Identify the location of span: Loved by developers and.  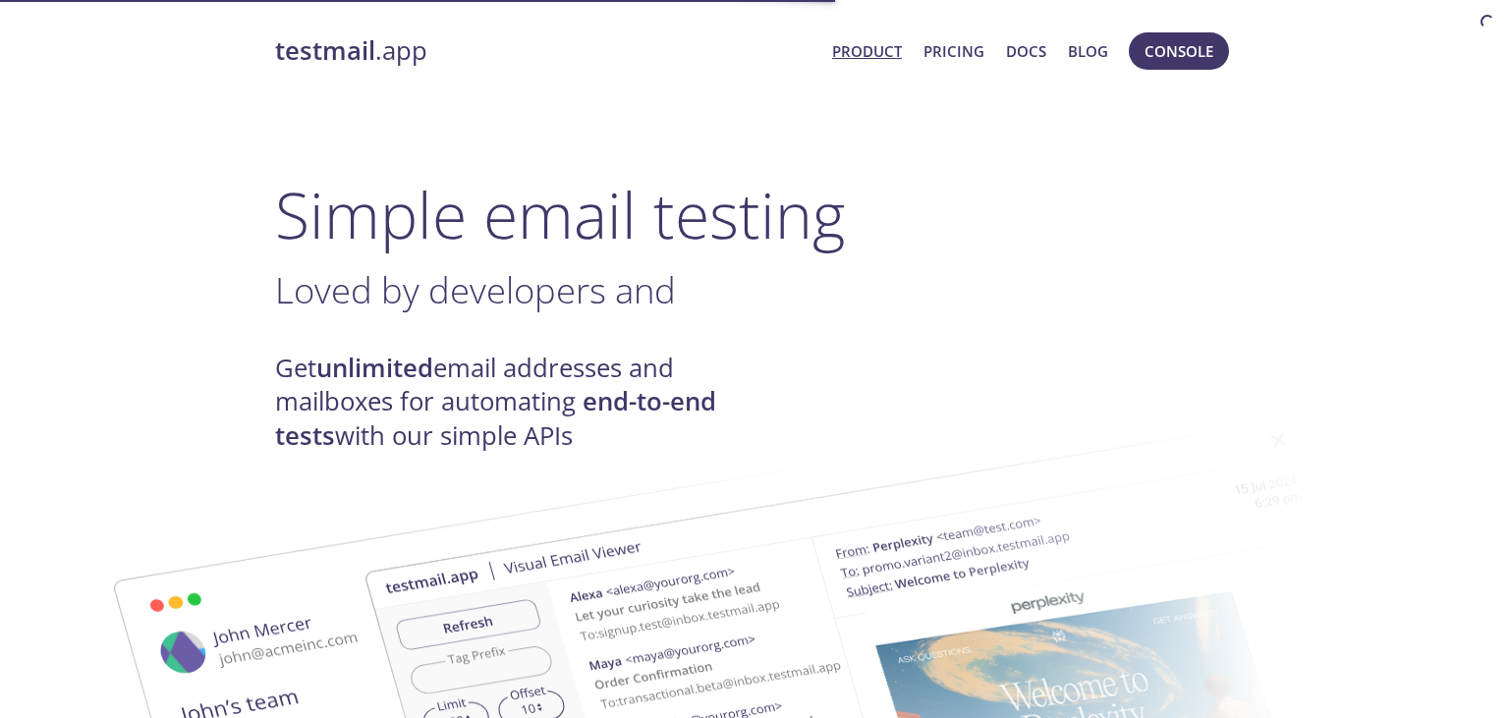
(476, 290).